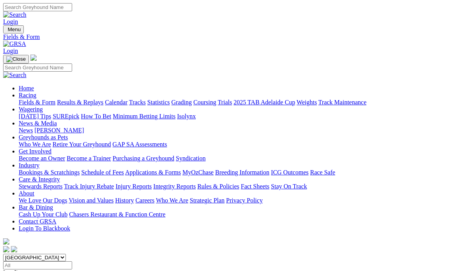  I want to click on div: About, so click(238, 201).